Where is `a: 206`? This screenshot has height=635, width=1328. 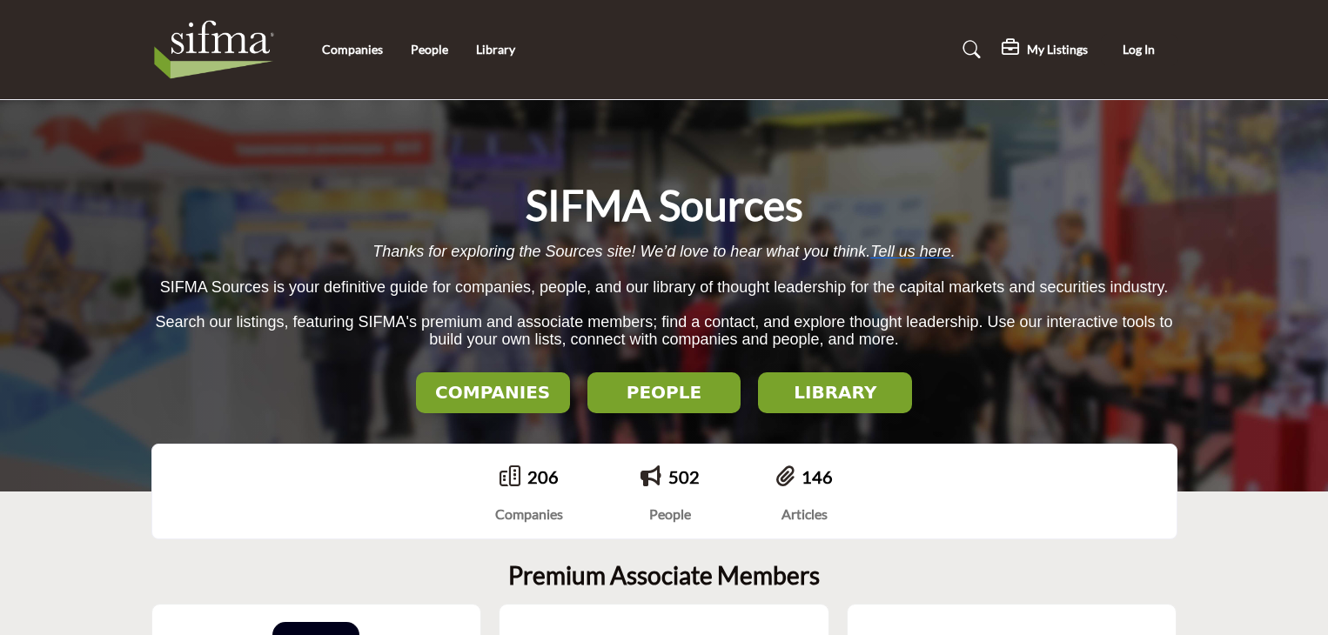 a: 206 is located at coordinates (543, 477).